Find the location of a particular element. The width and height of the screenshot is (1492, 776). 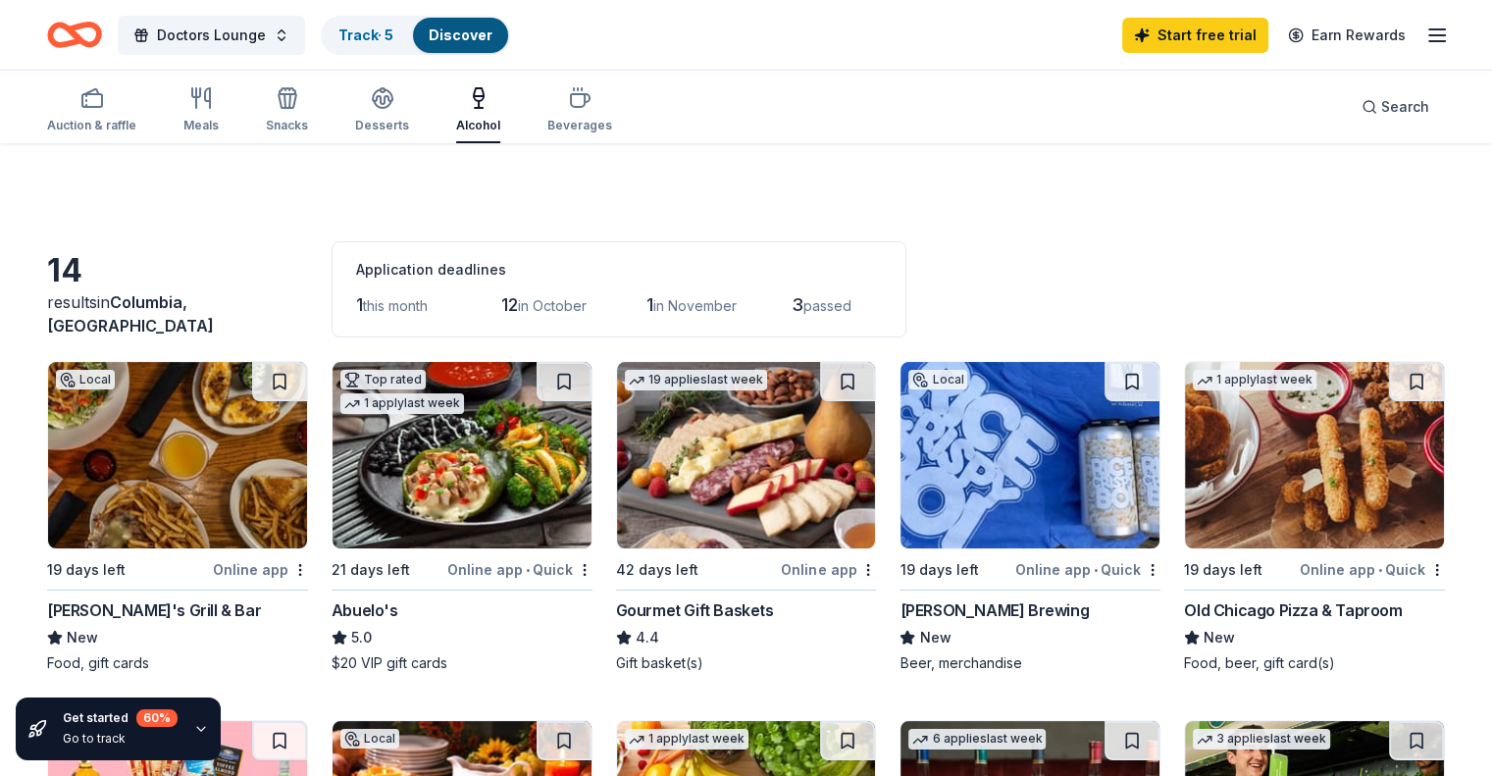

button: Snacks is located at coordinates (286, 111).